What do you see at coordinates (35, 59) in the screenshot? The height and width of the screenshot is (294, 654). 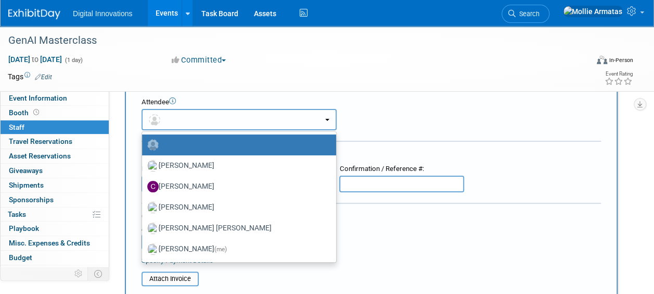 I see `span: to` at bounding box center [35, 59].